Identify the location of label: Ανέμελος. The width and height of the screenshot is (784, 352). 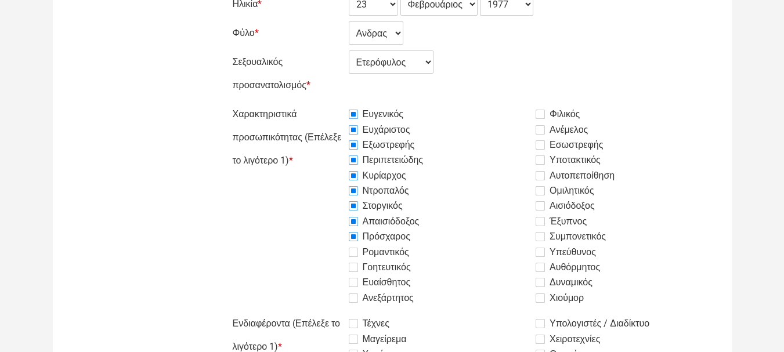
(562, 130).